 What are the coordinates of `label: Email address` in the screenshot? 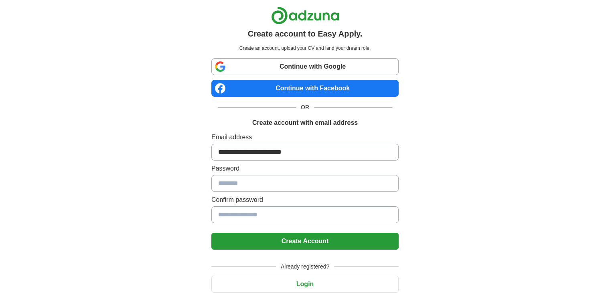 It's located at (305, 137).